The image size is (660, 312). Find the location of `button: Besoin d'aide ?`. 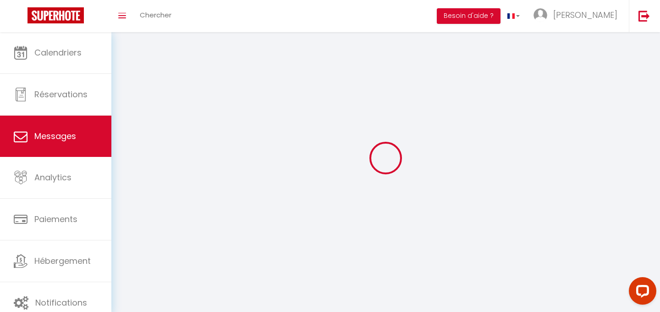

button: Besoin d'aide ? is located at coordinates (468, 16).